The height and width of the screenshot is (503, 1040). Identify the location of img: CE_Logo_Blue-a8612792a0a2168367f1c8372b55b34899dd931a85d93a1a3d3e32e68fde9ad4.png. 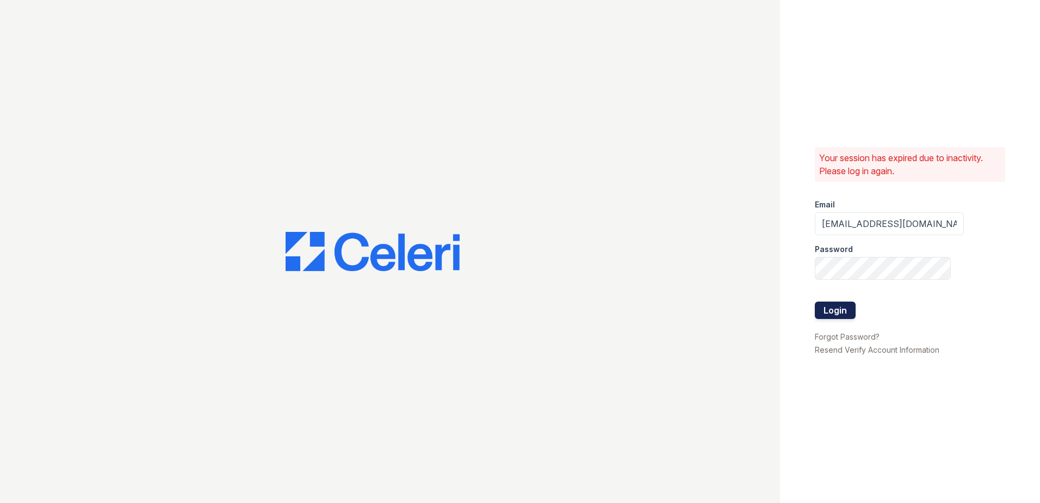
(373, 251).